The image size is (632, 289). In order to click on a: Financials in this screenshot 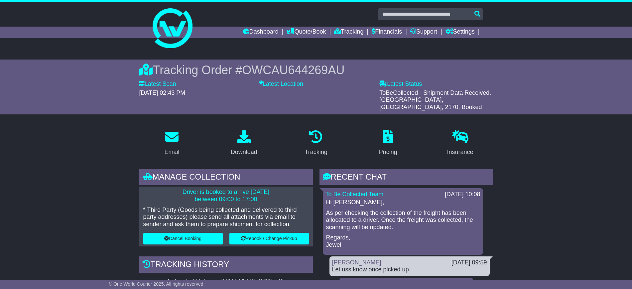, I will do `click(386, 32)`.